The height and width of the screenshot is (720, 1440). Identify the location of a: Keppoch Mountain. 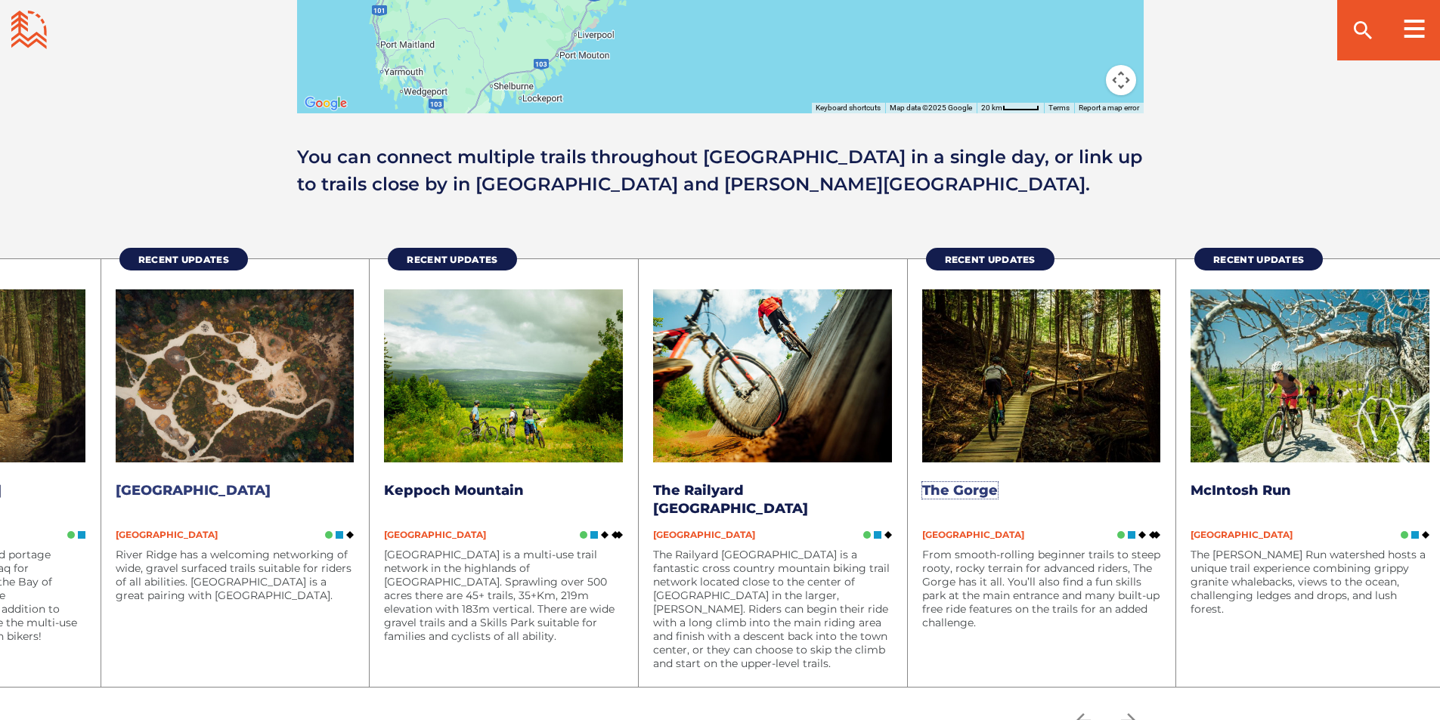
(453, 491).